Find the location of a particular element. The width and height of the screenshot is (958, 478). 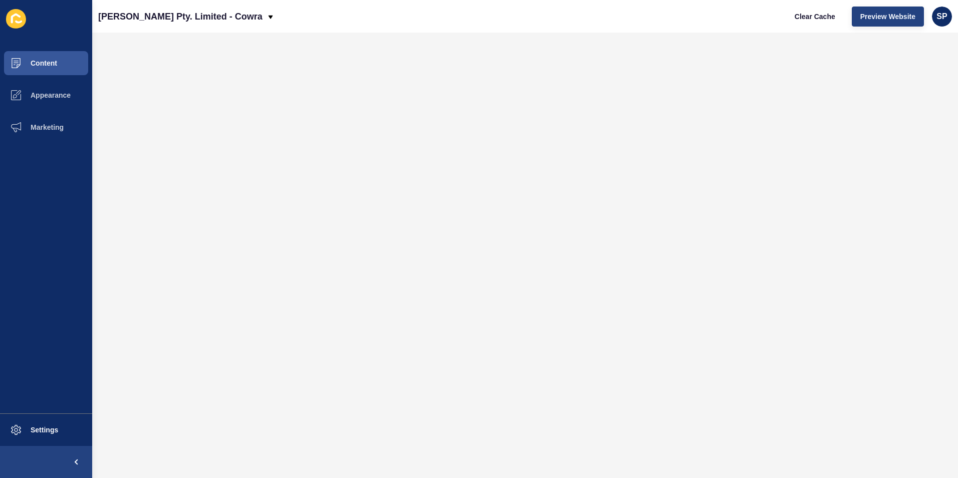

button: Preview Website is located at coordinates (888, 17).